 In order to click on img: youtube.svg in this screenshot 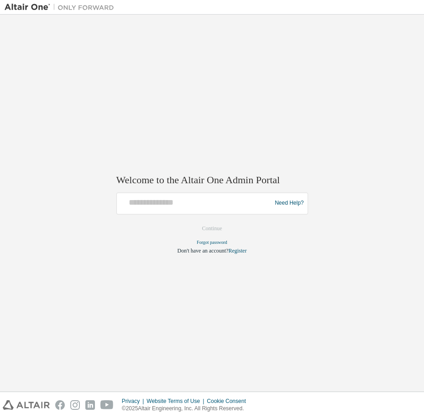, I will do `click(107, 405)`.